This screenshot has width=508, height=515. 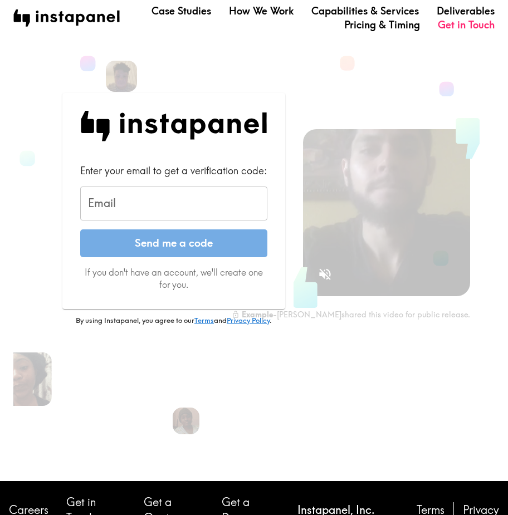 What do you see at coordinates (325, 274) in the screenshot?
I see `button: Sound is off` at bounding box center [325, 274].